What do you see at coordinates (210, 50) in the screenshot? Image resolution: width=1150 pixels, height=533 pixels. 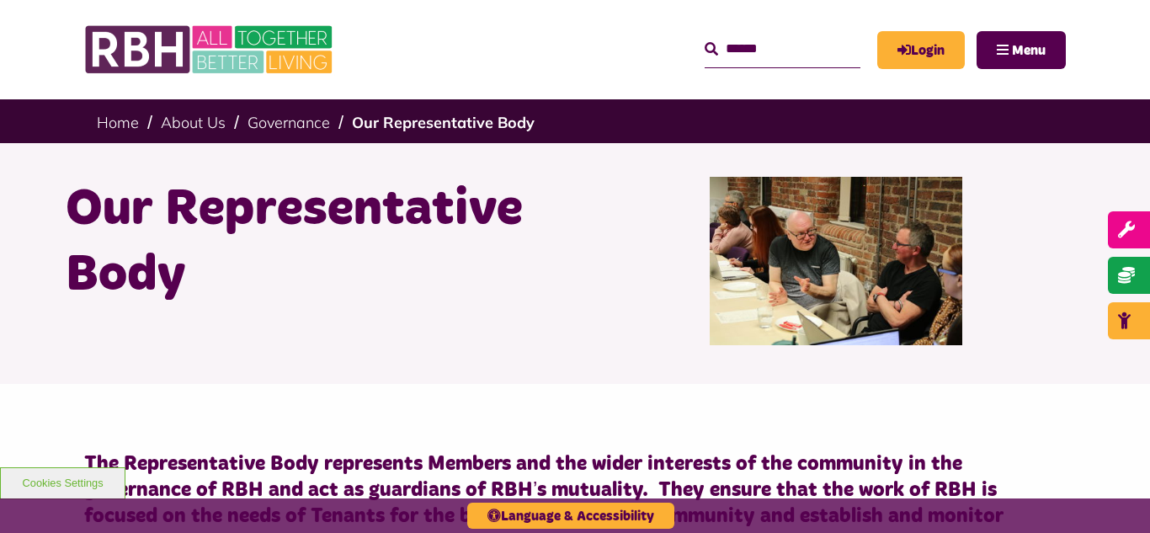 I see `img: RBH` at bounding box center [210, 50].